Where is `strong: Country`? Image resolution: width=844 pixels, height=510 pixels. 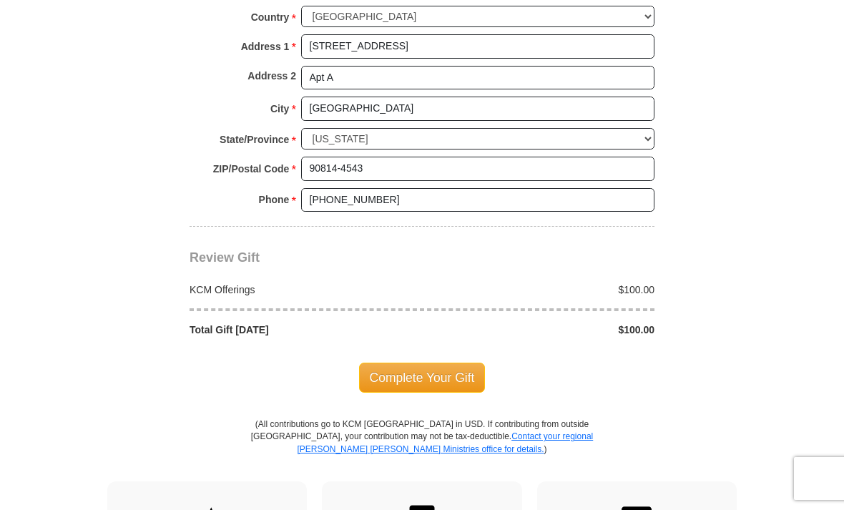 strong: Country is located at coordinates (270, 17).